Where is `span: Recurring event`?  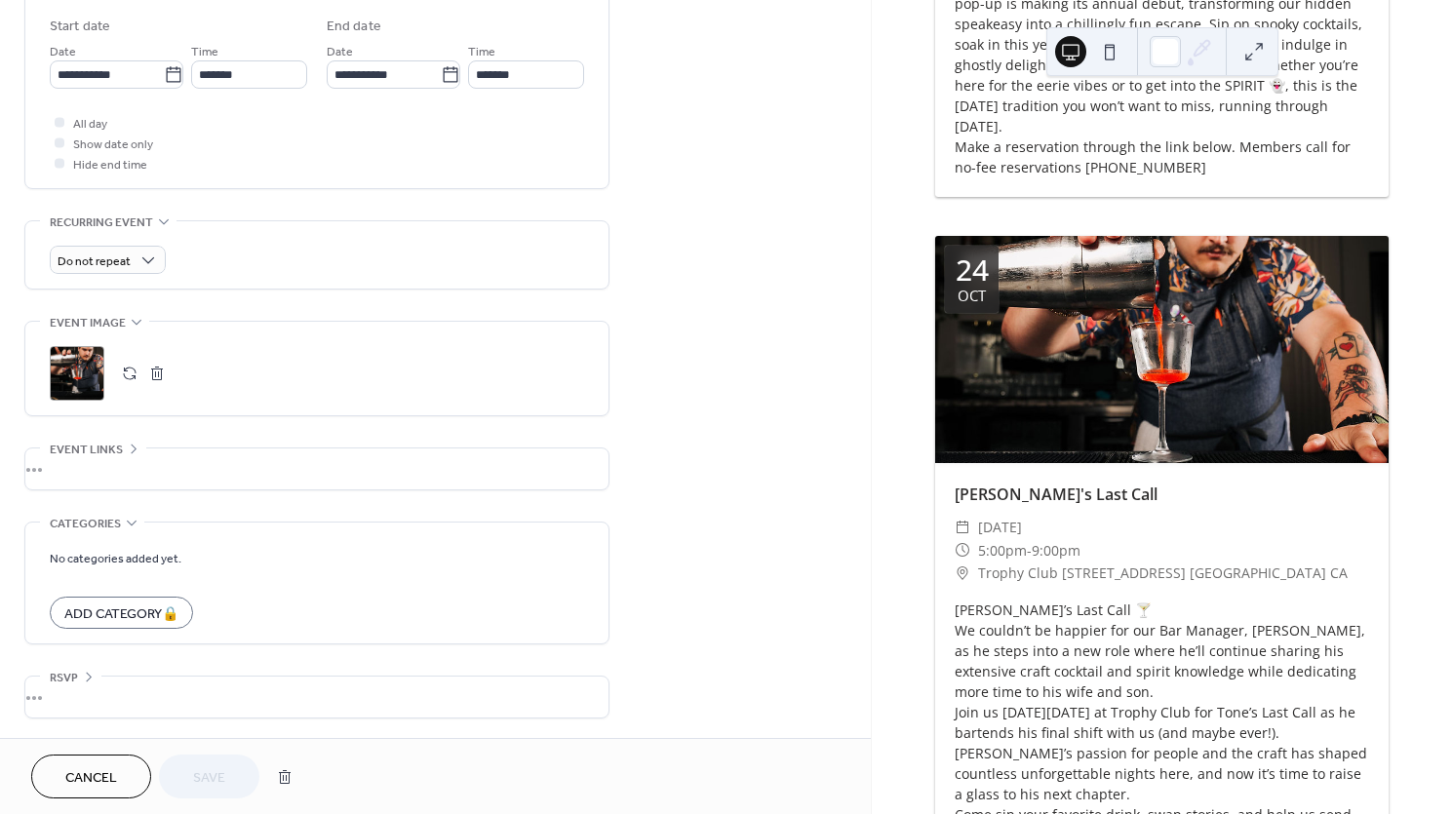
span: Recurring event is located at coordinates (101, 222).